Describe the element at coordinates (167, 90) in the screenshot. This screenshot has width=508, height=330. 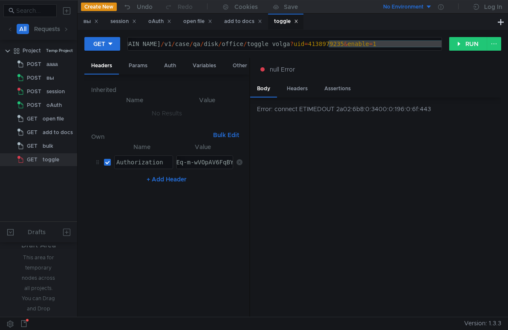
I see `h6: Inherited` at that location.